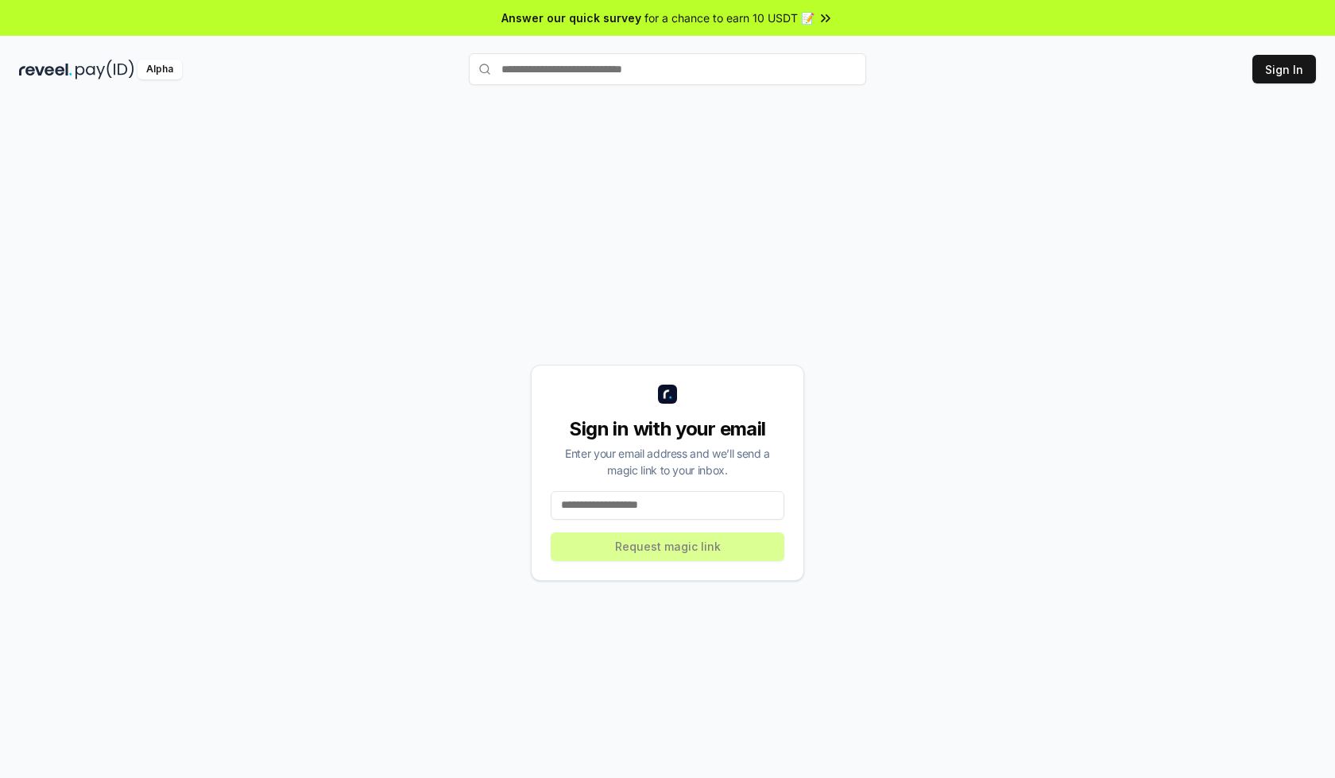  Describe the element at coordinates (1284, 69) in the screenshot. I see `button: Sign In` at that location.